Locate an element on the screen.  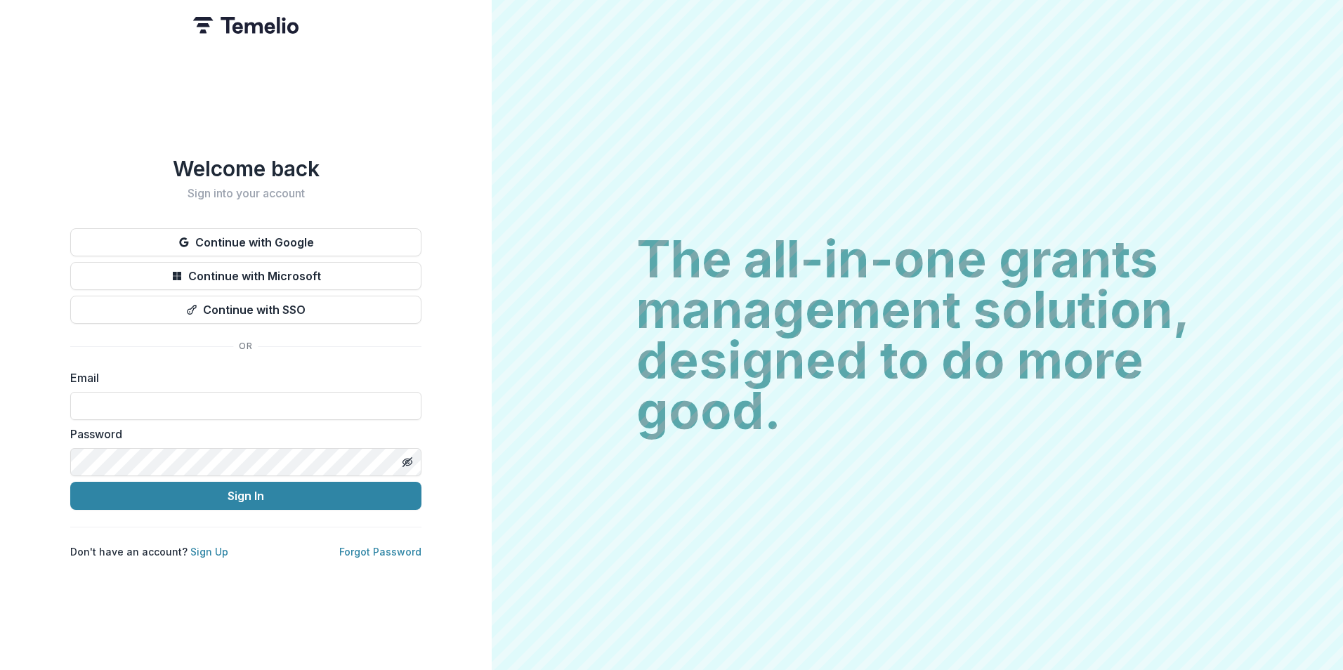
button: Continue with SSO is located at coordinates (246, 310).